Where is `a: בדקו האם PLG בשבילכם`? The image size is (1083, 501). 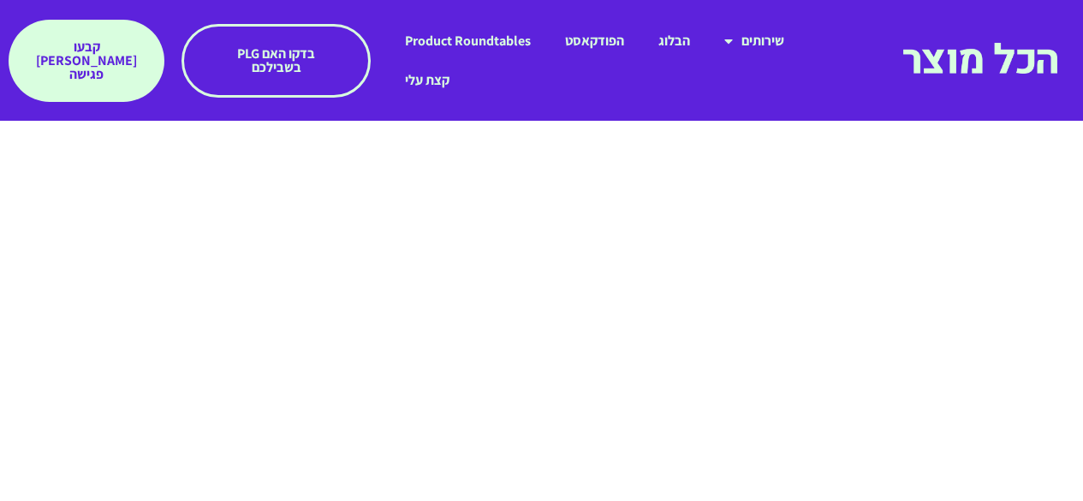
a: בדקו האם PLG בשבילכם is located at coordinates (276, 61).